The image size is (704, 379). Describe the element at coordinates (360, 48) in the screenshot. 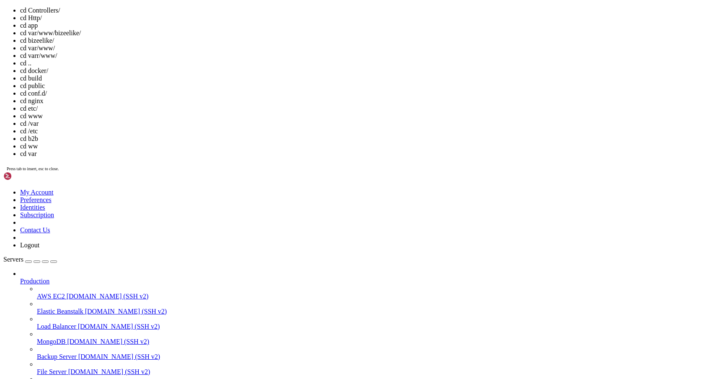

I see `li: cd var/www/` at that location.